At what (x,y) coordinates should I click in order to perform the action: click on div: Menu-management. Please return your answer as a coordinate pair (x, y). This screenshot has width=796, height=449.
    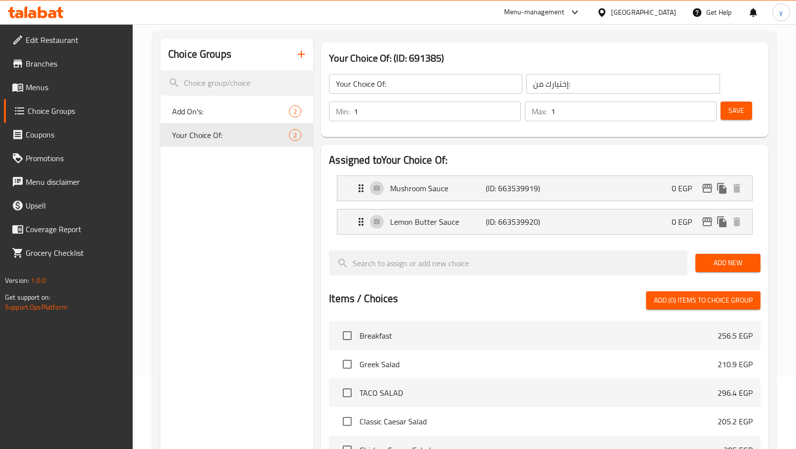
    Looking at the image, I should click on (534, 12).